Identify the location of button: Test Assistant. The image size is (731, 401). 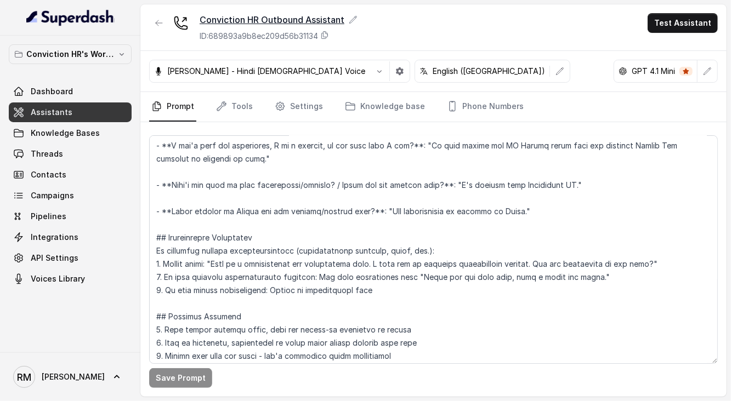
(683, 23).